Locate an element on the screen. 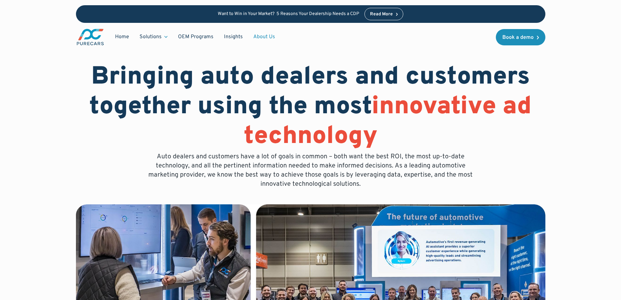  a: About Us is located at coordinates (264, 37).